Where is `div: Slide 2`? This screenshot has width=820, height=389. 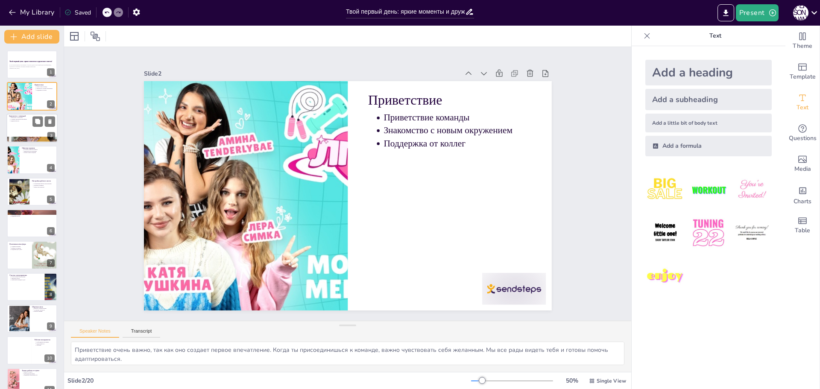 div: Slide 2 is located at coordinates (338, 64).